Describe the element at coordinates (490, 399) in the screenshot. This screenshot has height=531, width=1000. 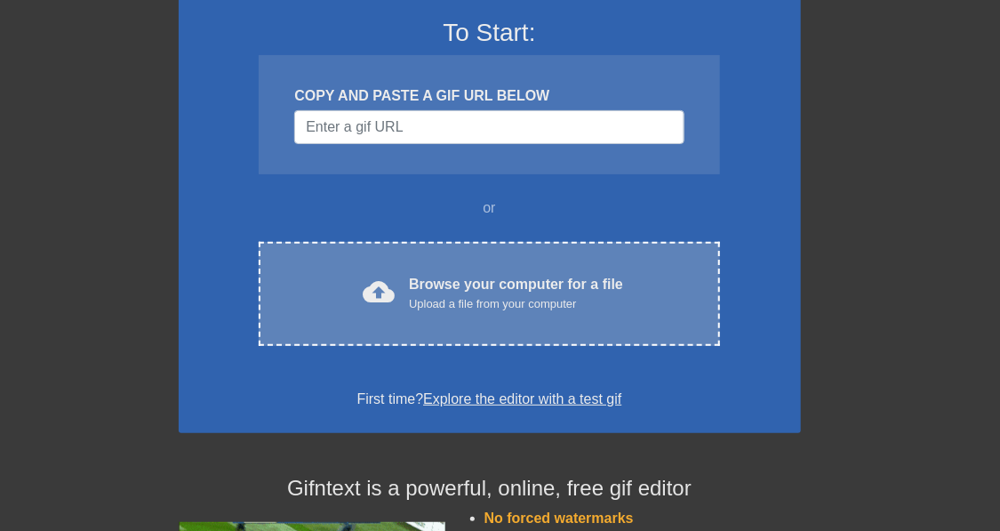
I see `div: First time?` at that location.